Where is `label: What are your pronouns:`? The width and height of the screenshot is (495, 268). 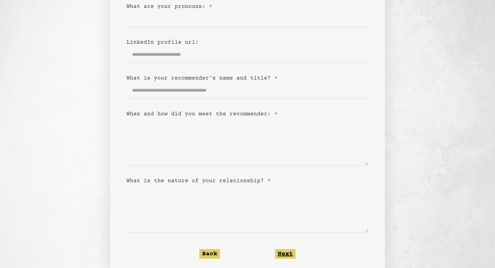
label: What are your pronouns: is located at coordinates (170, 7).